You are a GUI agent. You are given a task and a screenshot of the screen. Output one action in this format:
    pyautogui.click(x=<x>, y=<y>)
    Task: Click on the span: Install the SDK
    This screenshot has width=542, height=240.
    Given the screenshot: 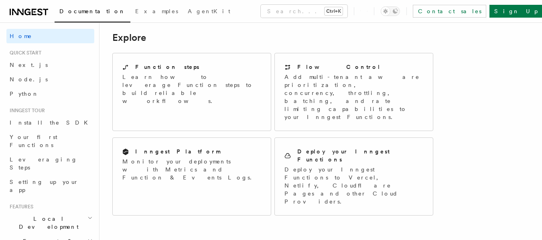 What is the action you would take?
    pyautogui.click(x=51, y=123)
    